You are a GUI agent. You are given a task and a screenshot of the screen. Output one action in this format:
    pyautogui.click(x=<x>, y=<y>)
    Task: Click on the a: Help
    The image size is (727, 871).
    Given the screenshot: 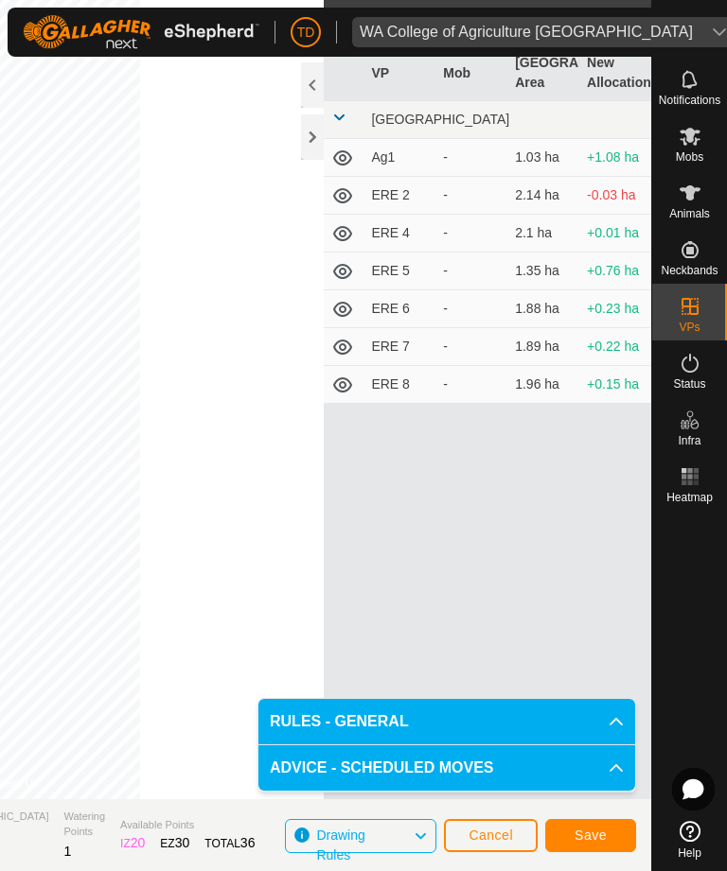 What is the action you would take?
    pyautogui.click(x=689, y=840)
    